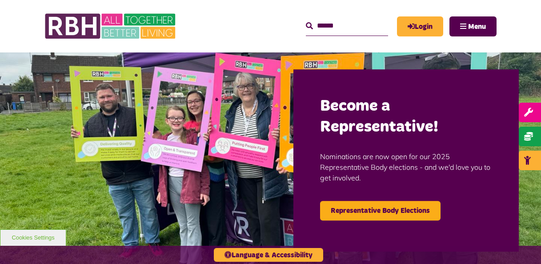  I want to click on button: Navigation, so click(473, 26).